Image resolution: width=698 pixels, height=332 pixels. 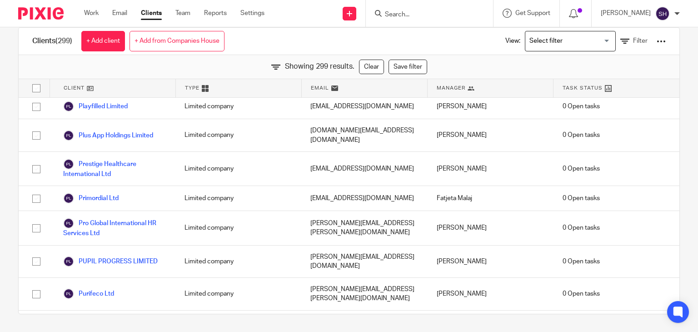 I want to click on span: Showing 299 results., so click(x=319, y=66).